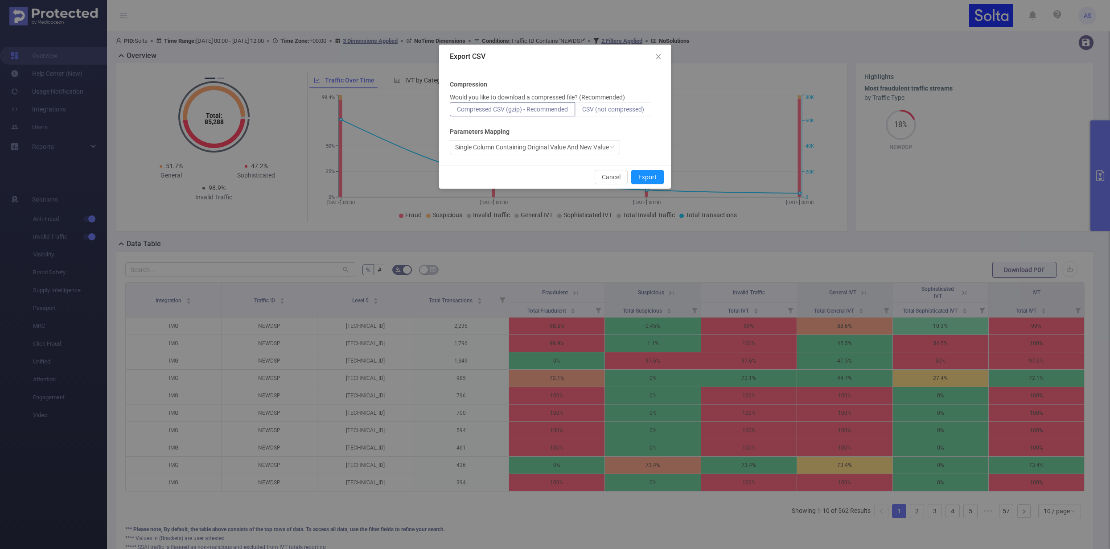 This screenshot has height=549, width=1110. What do you see at coordinates (532, 147) in the screenshot?
I see `div: Single Column Containing Original Value And New Value` at bounding box center [532, 147].